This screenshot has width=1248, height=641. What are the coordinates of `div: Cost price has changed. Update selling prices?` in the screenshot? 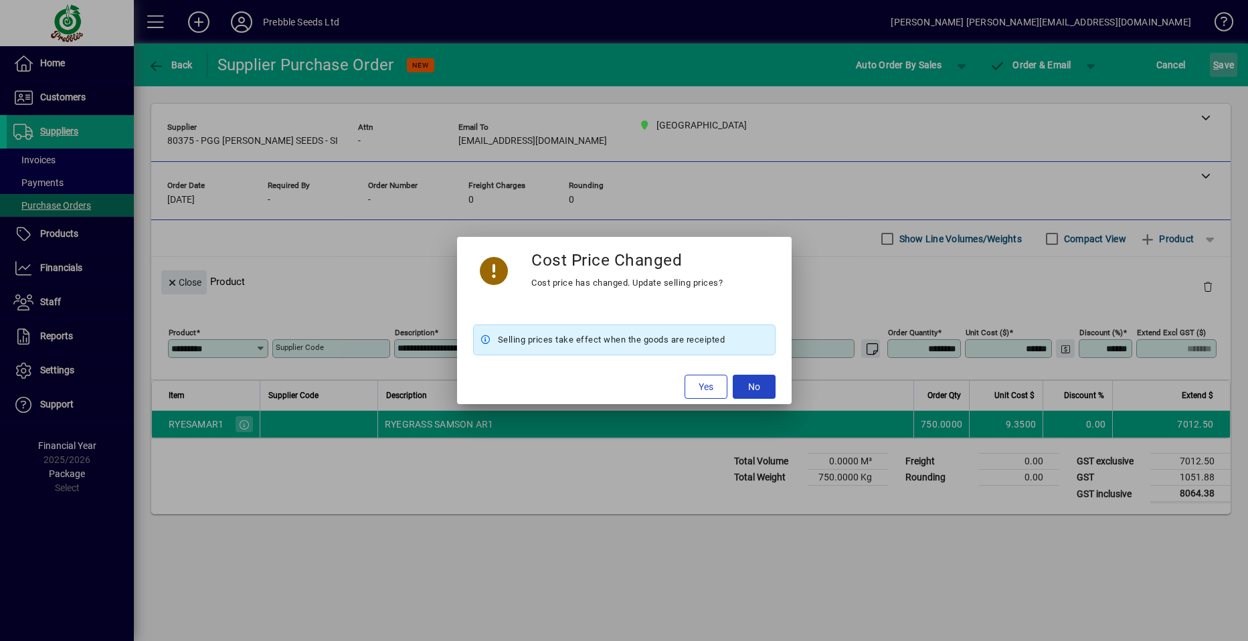 It's located at (627, 283).